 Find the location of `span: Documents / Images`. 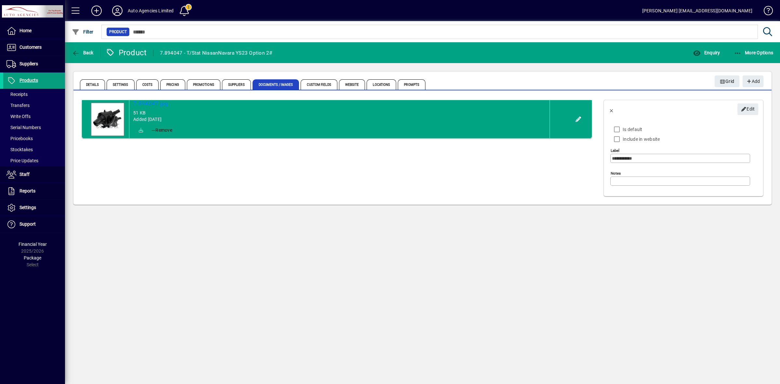

span: Documents / Images is located at coordinates (276, 85).